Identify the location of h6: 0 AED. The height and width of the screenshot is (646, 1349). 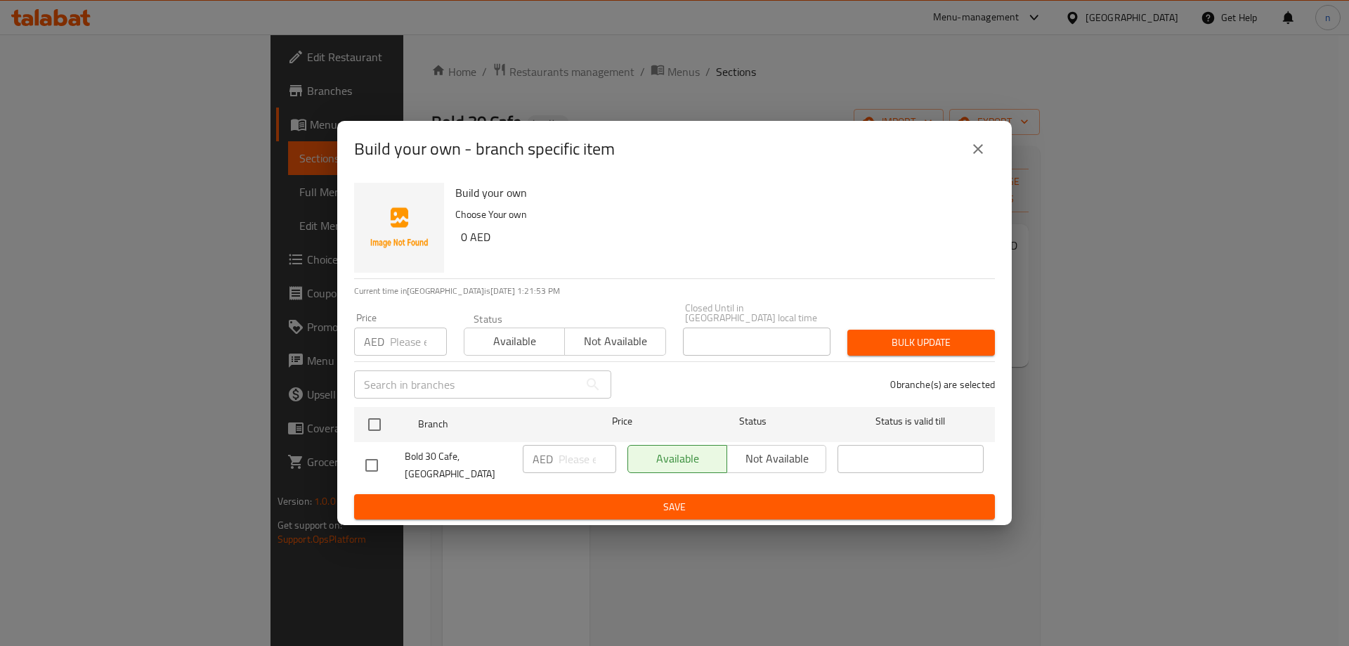
(722, 237).